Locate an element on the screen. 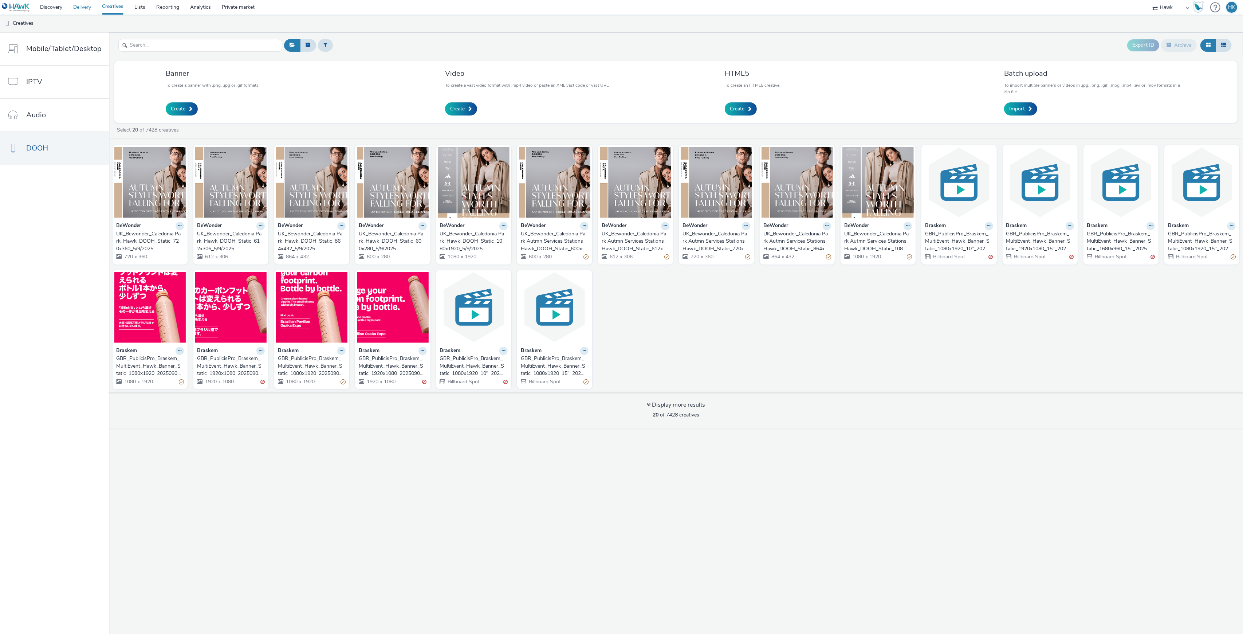  img: UK_Bewonder_Caledonia Park_Hawk_DOOH_Static_864x432_5/9/2025 visual is located at coordinates (312, 182).